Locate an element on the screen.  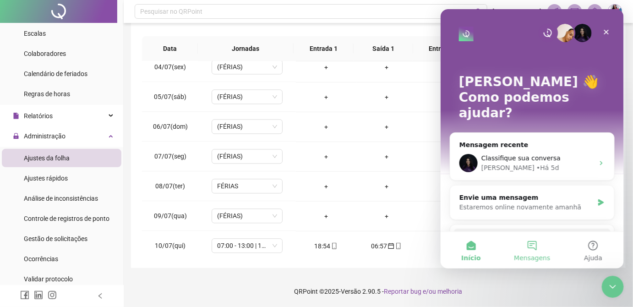
div: Envie uma mensagemEstaremos online novamente amanhã is located at coordinates (92, 193).